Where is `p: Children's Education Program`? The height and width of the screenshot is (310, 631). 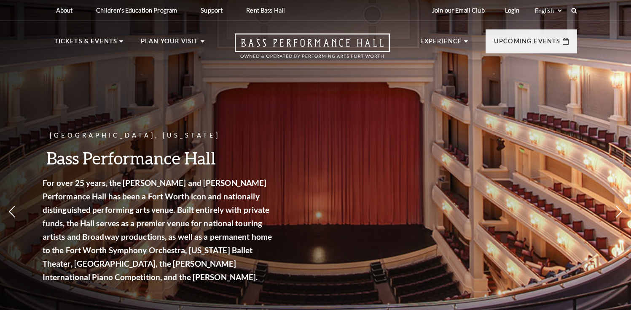
p: Children's Education Program is located at coordinates (136, 10).